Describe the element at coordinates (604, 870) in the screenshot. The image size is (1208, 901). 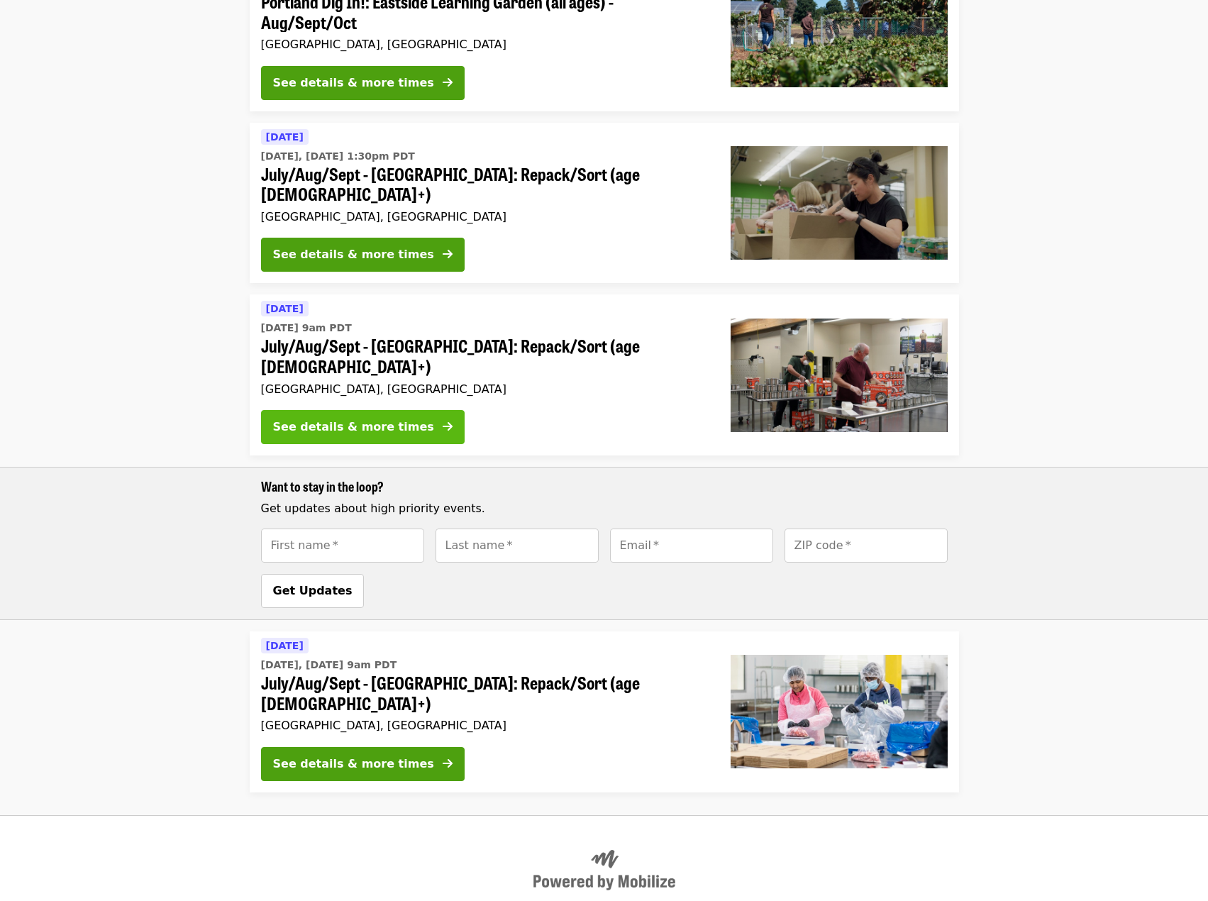
I see `a: Powered by Mobilize` at that location.